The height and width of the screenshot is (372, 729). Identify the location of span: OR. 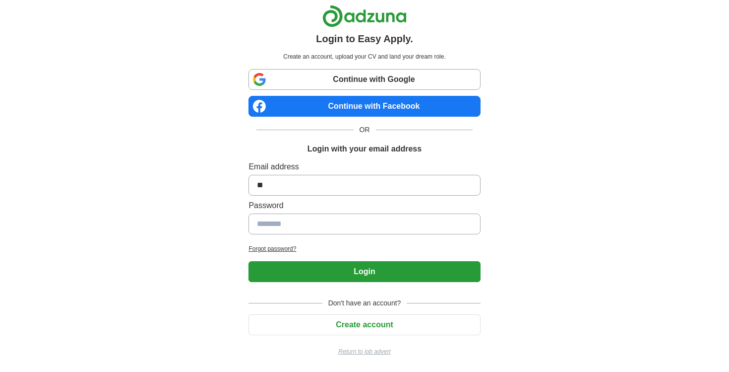
(365, 130).